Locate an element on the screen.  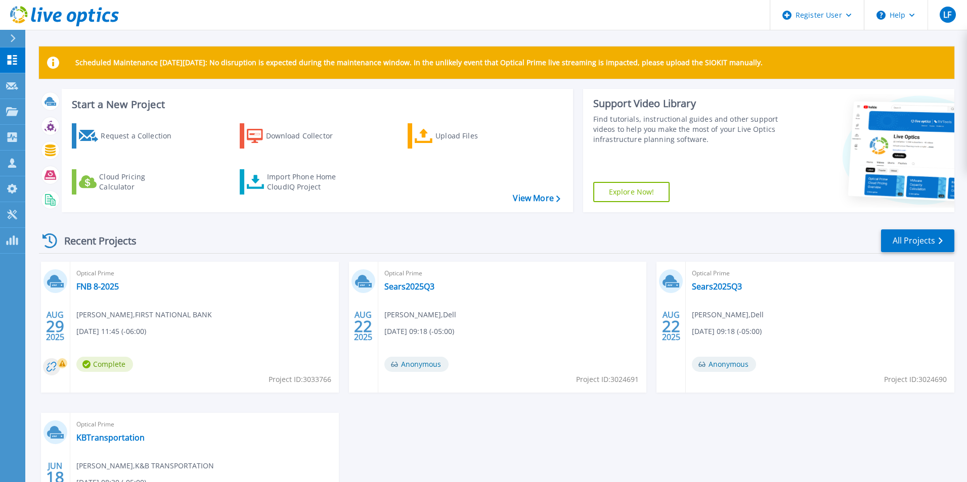
a: Upload Files is located at coordinates (464, 136).